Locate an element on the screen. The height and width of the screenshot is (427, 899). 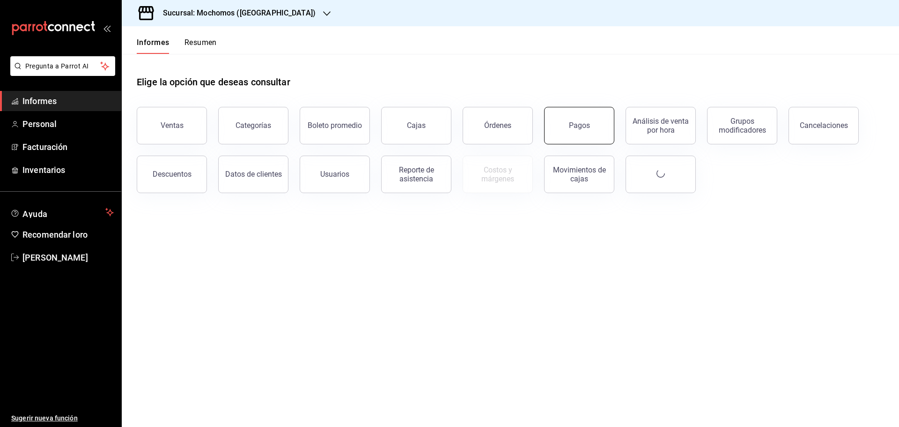
a: Cajas is located at coordinates (416, 126).